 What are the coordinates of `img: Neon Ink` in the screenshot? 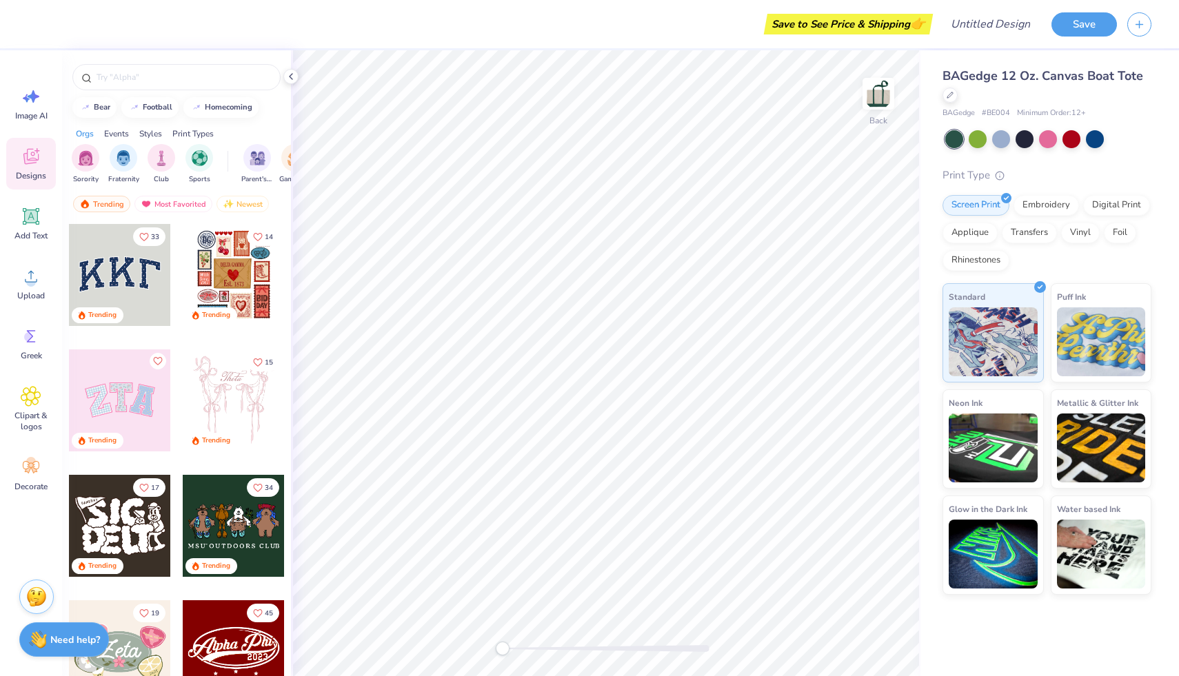 It's located at (993, 448).